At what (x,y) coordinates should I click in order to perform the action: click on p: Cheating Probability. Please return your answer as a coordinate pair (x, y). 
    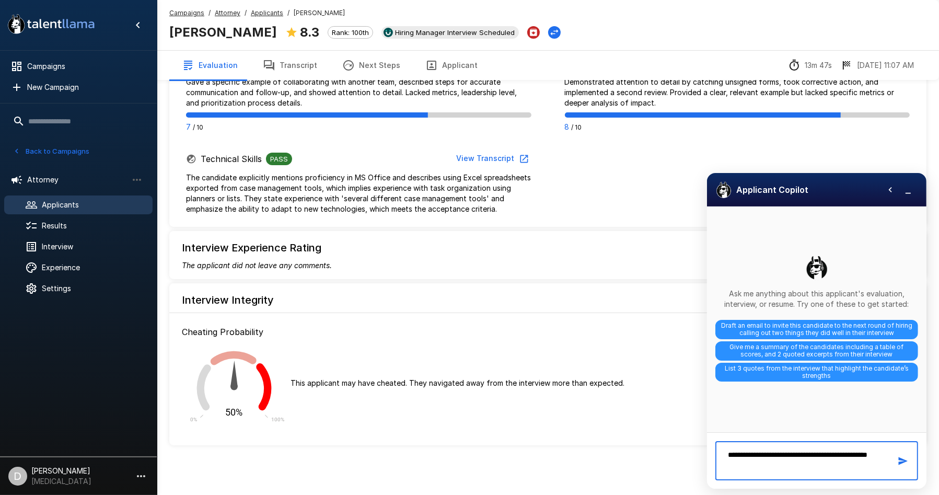
    Looking at the image, I should click on (547, 332).